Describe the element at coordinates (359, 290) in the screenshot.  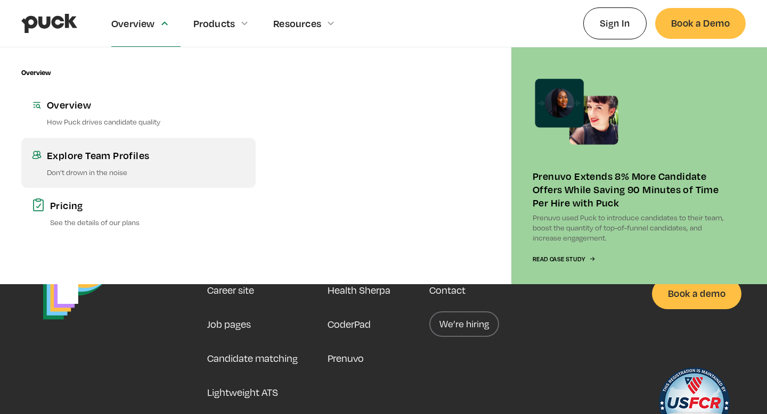
I see `a: Health Sherpa` at that location.